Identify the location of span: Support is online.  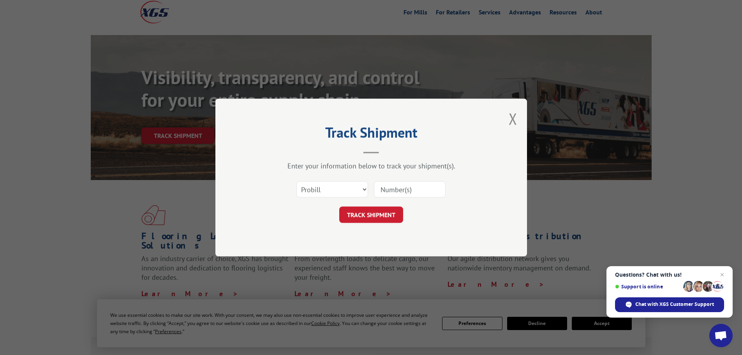
(648, 286).